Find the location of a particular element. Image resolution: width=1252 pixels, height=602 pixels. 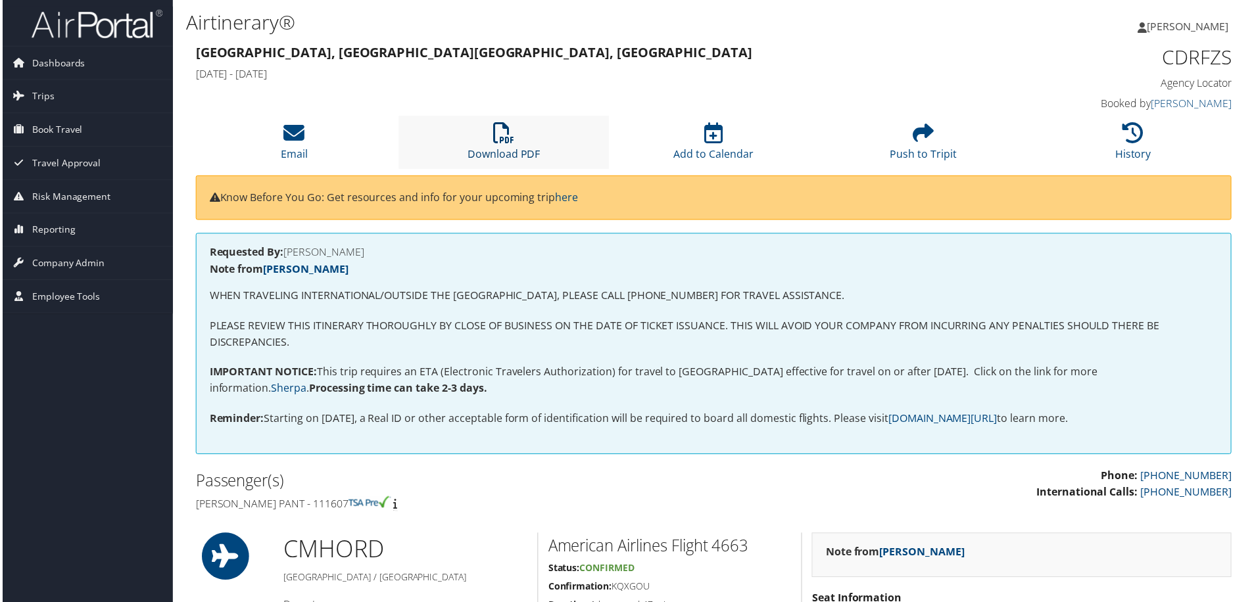

strong: Status: is located at coordinates (564, 570).